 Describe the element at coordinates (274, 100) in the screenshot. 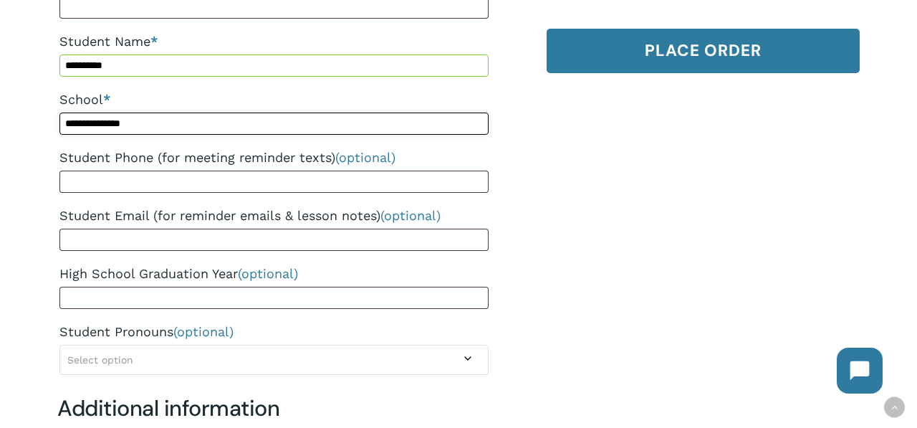

I see `label: School` at that location.